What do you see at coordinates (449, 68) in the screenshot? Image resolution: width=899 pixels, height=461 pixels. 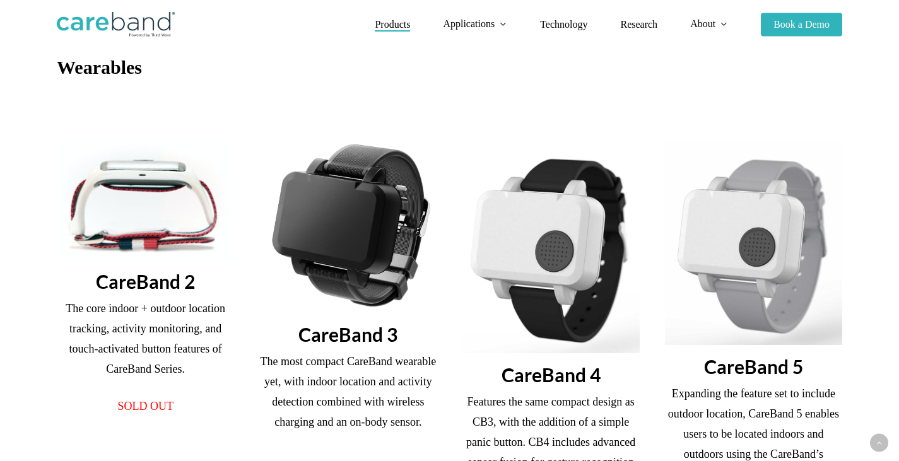 I see `h3: Wearables` at bounding box center [449, 68].